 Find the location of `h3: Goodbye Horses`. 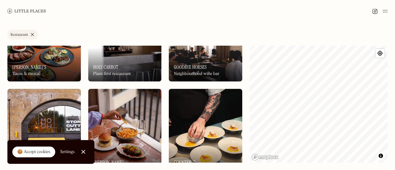

h3: Goodbye Horses is located at coordinates (190, 67).